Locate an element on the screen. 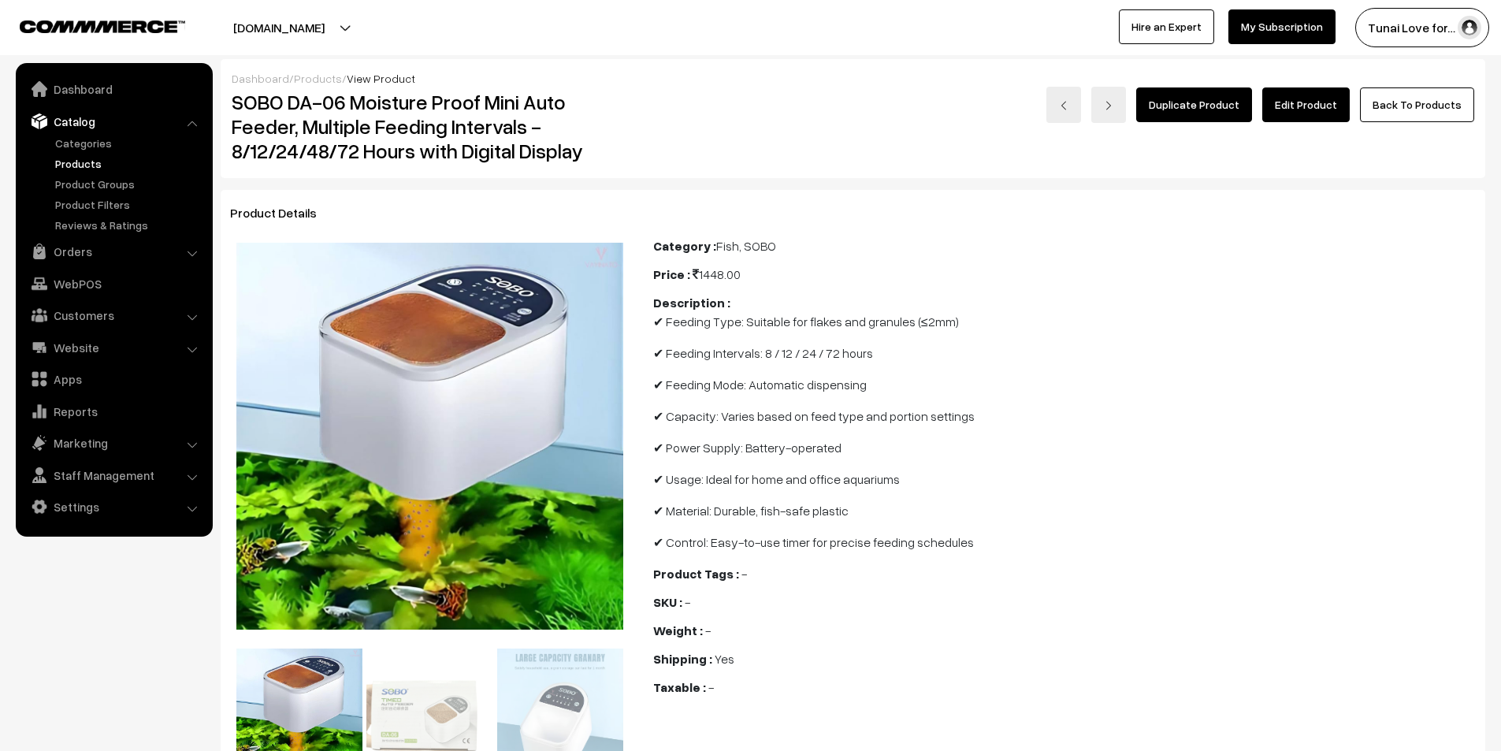  p: ✔ Capacity: Varies based on feed type and portion settings is located at coordinates (1064, 416).